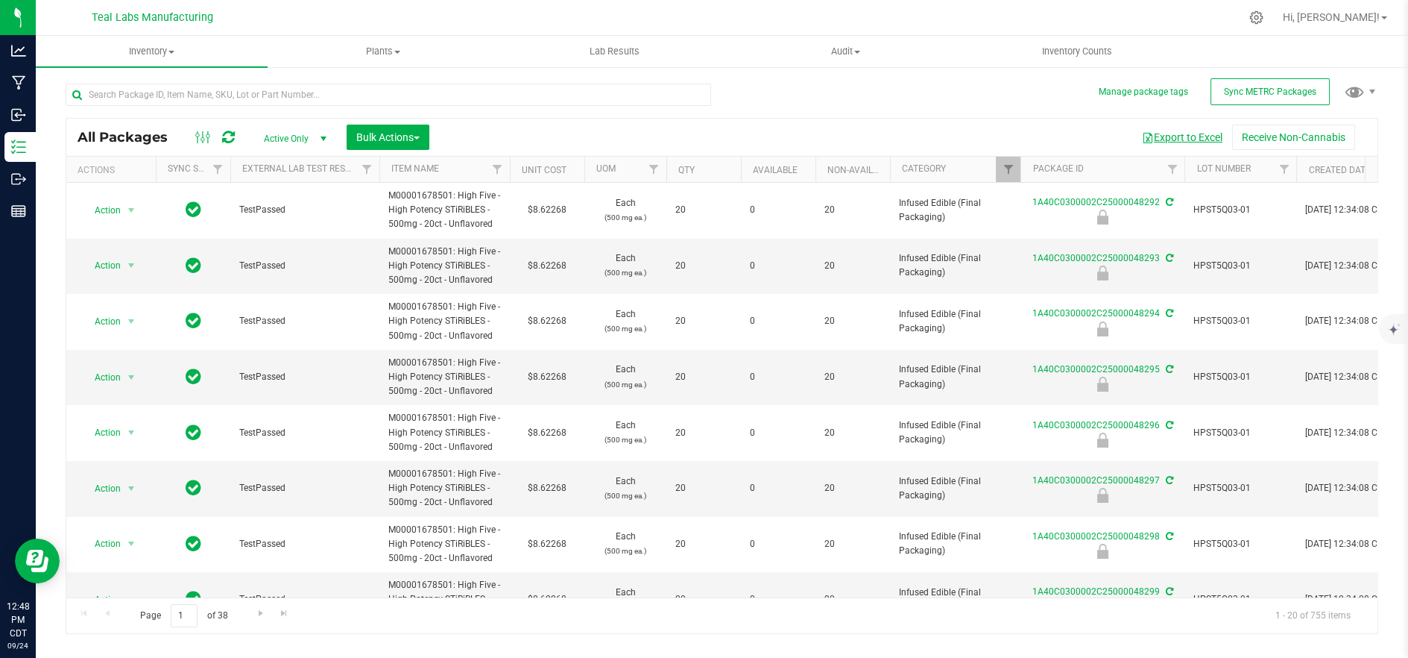  What do you see at coordinates (1270, 92) in the screenshot?
I see `button: Sync METRC Packages` at bounding box center [1270, 92].